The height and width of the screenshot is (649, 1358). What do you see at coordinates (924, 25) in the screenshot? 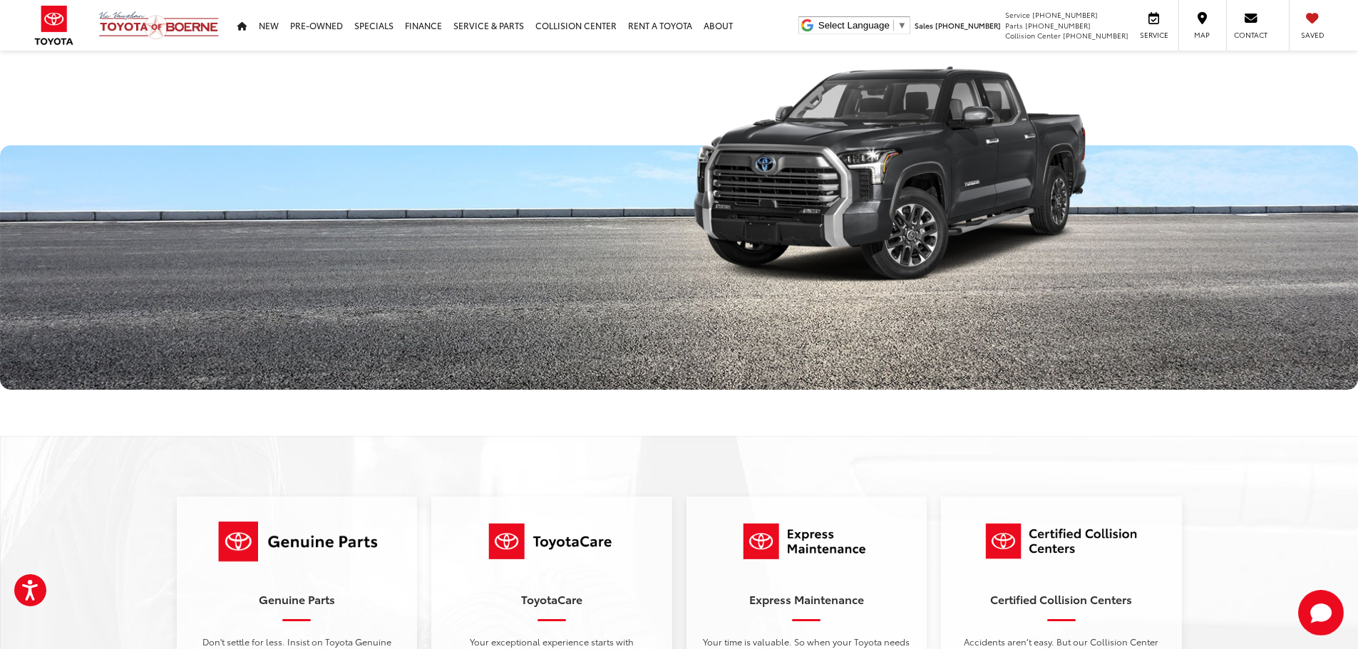
I see `span: Sales` at bounding box center [924, 25].